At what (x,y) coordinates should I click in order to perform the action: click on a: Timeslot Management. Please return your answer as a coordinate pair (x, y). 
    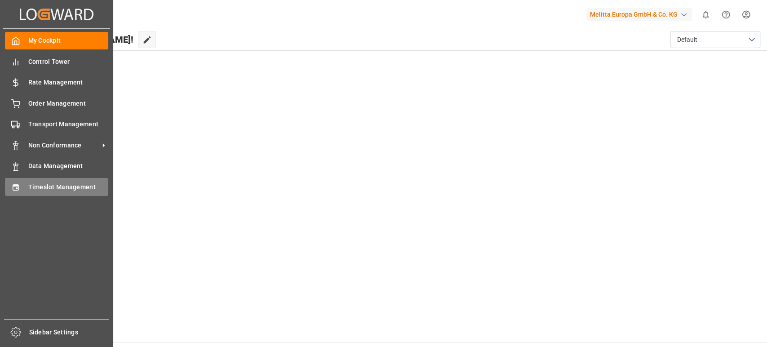
    Looking at the image, I should click on (57, 186).